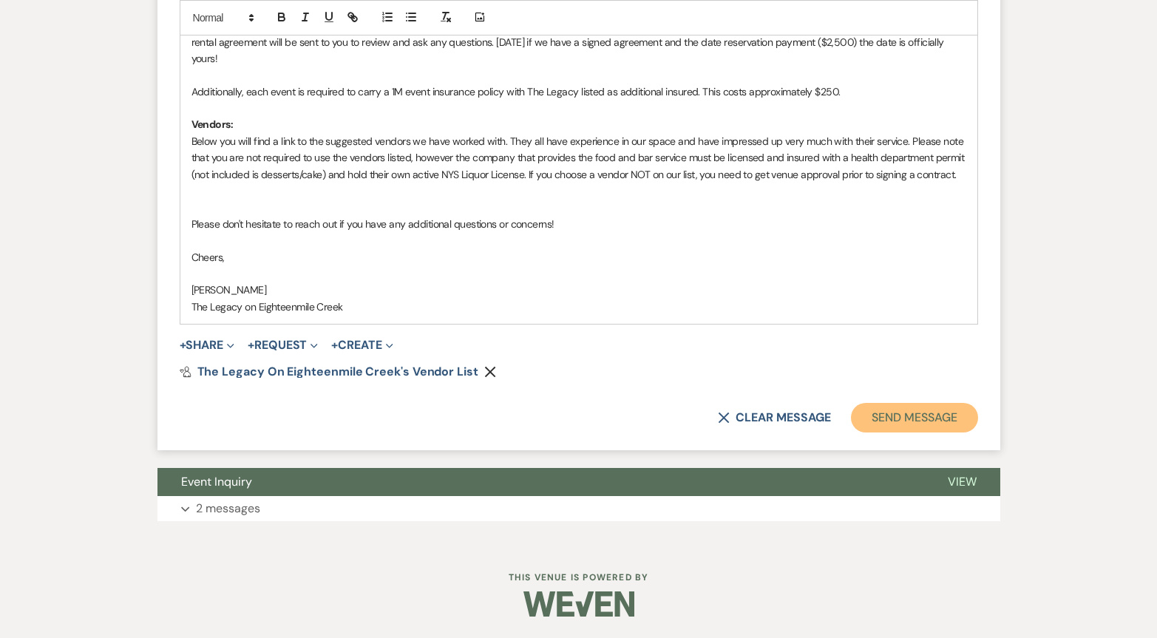 The height and width of the screenshot is (638, 1157). What do you see at coordinates (228, 508) in the screenshot?
I see `p: 2 messages` at bounding box center [228, 508].